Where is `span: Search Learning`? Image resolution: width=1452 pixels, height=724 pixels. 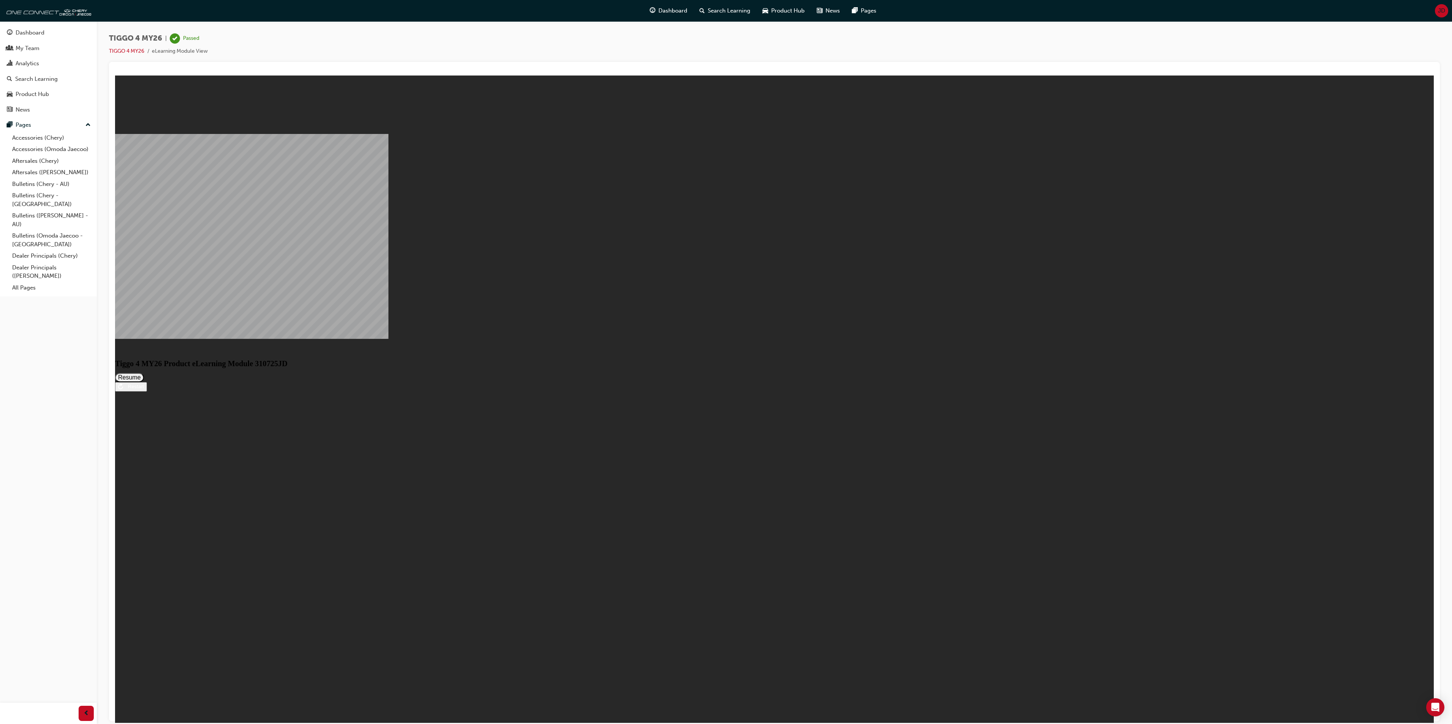
span: Search Learning is located at coordinates (729, 11).